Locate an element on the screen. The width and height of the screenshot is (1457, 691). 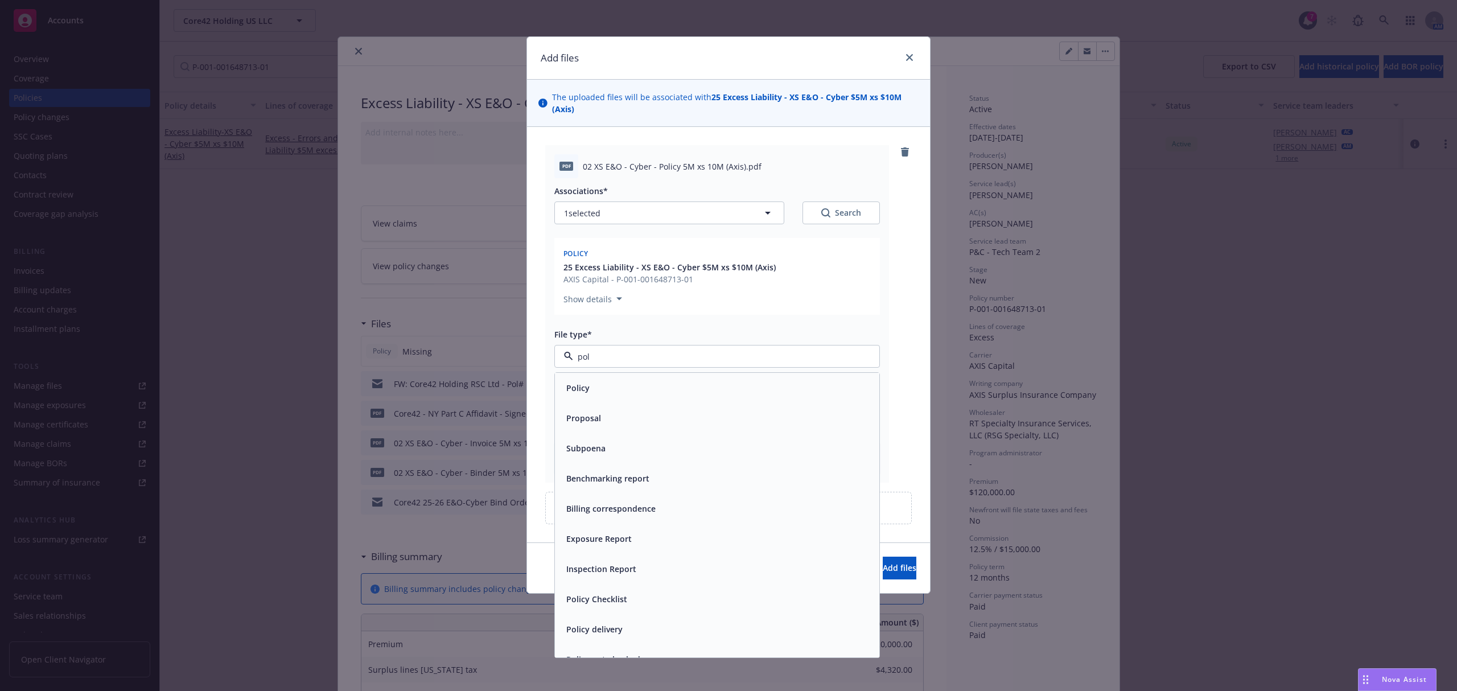
div: Upload new files is located at coordinates (729, 508).